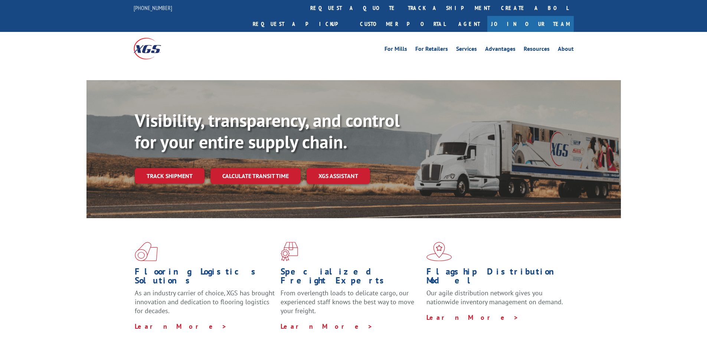 Image resolution: width=707 pixels, height=338 pixels. What do you see at coordinates (170, 176) in the screenshot?
I see `a: Track shipment` at bounding box center [170, 176].